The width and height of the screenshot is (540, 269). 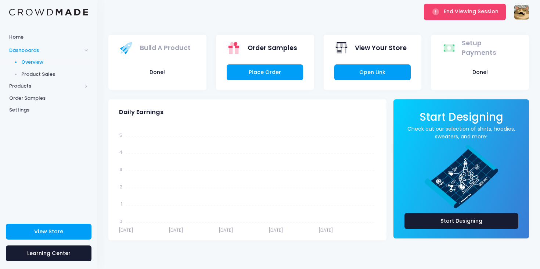 What do you see at coordinates (461, 116) in the screenshot?
I see `span: Start Designing` at bounding box center [461, 116].